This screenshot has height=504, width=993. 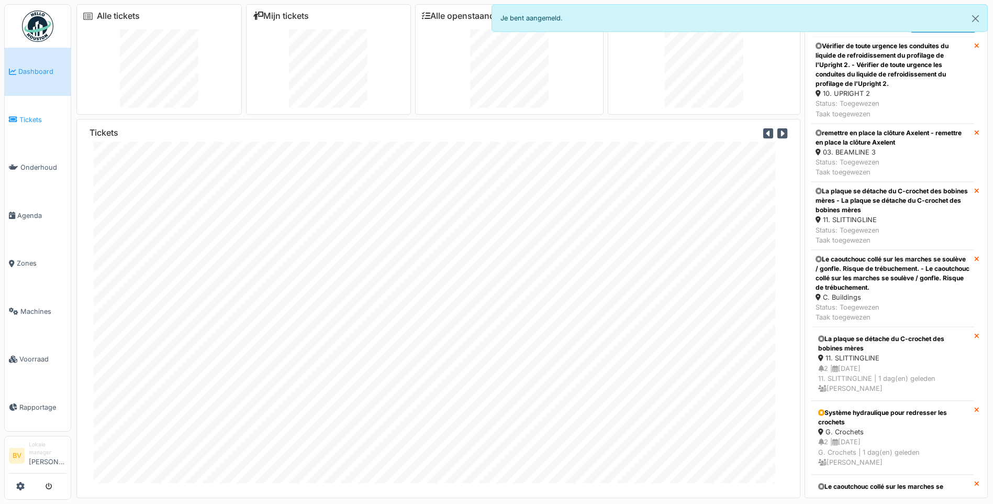 I want to click on a: La plaque se détache du C-crochet des bobines mères - La plaque se détache du C-crochet des bobin..., so click(x=893, y=216).